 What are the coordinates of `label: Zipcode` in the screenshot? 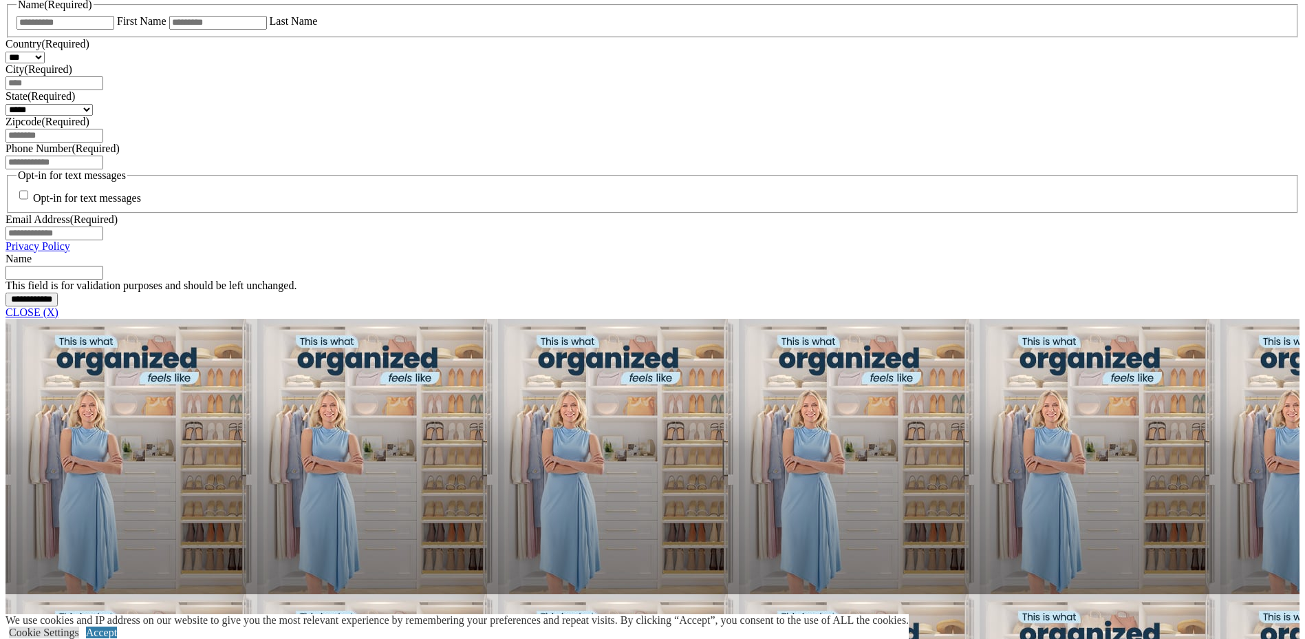 It's located at (47, 121).